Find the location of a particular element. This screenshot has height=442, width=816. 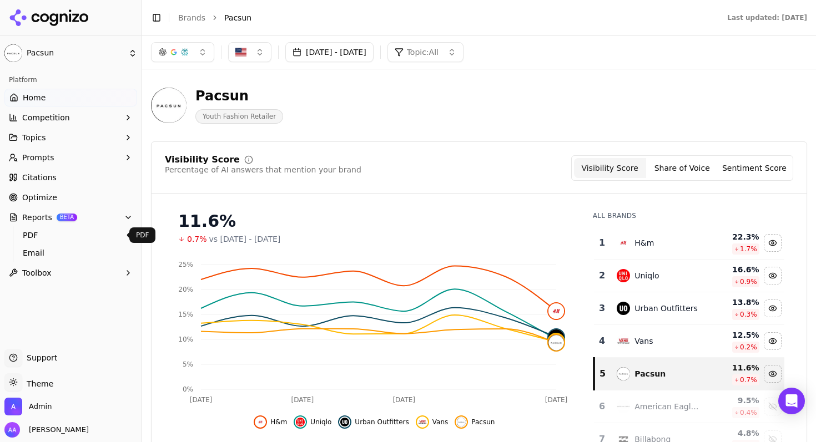

img: Alp Aysan is located at coordinates (12, 430).